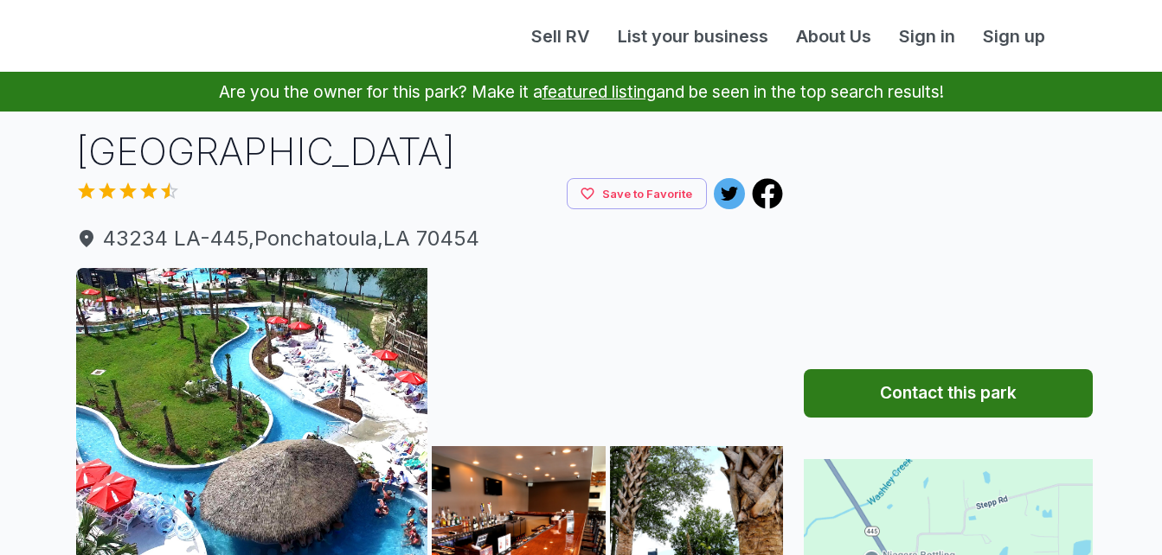  I want to click on button: Contact this park, so click(948, 394).